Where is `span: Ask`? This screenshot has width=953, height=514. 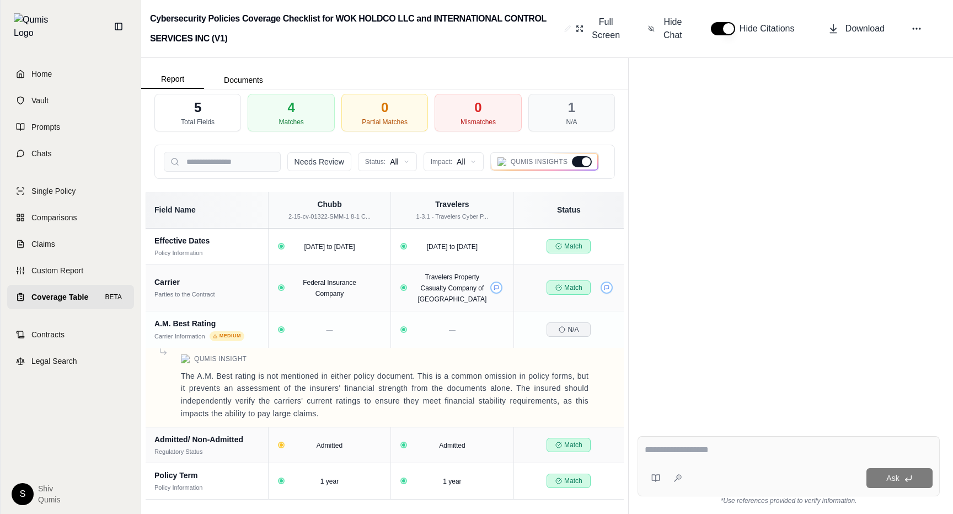
span: Ask is located at coordinates (893, 478).